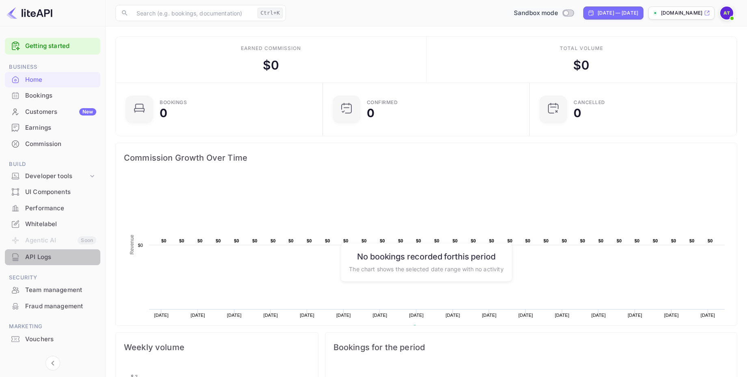 The height and width of the screenshot is (377, 747). What do you see at coordinates (53, 363) in the screenshot?
I see `button: Collapse navigation` at bounding box center [53, 363].